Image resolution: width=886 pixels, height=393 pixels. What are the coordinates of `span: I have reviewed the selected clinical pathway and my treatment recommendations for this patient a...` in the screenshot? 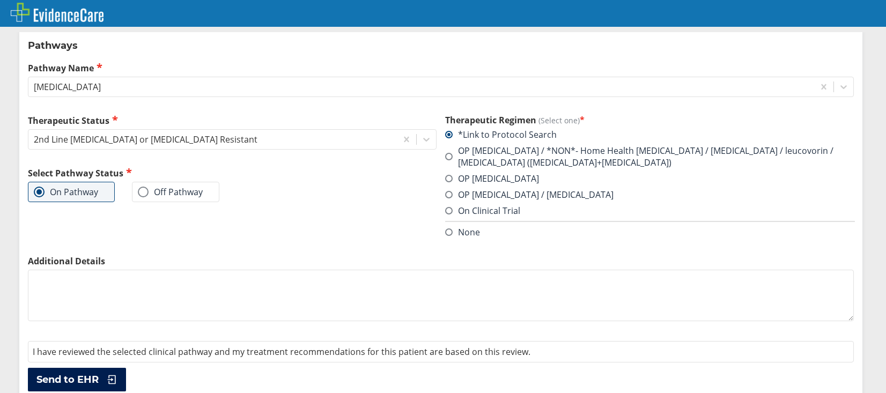 It's located at (282, 352).